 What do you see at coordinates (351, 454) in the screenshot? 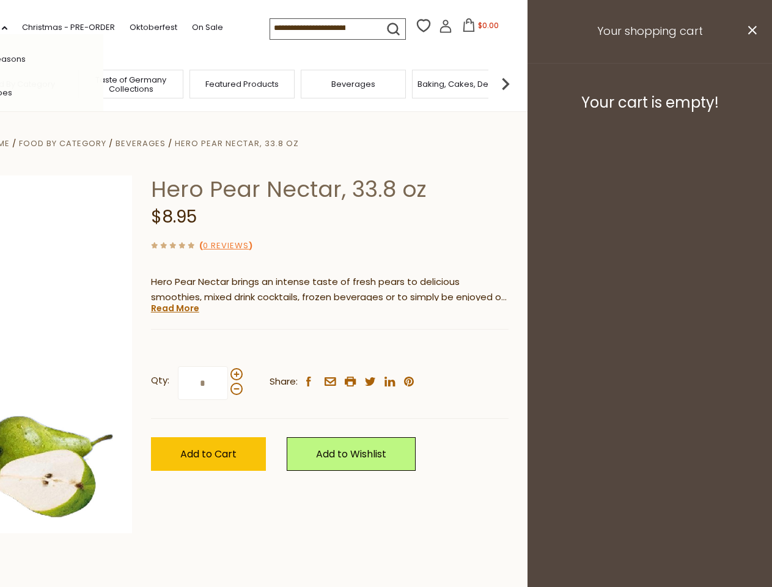
I see `a: Add to Wishlist` at bounding box center [351, 454].